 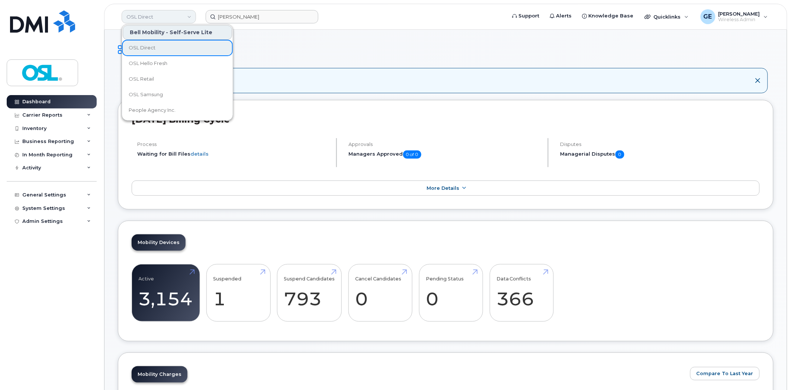 What do you see at coordinates (660, 144) in the screenshot?
I see `h4: Disputes` at bounding box center [660, 144].